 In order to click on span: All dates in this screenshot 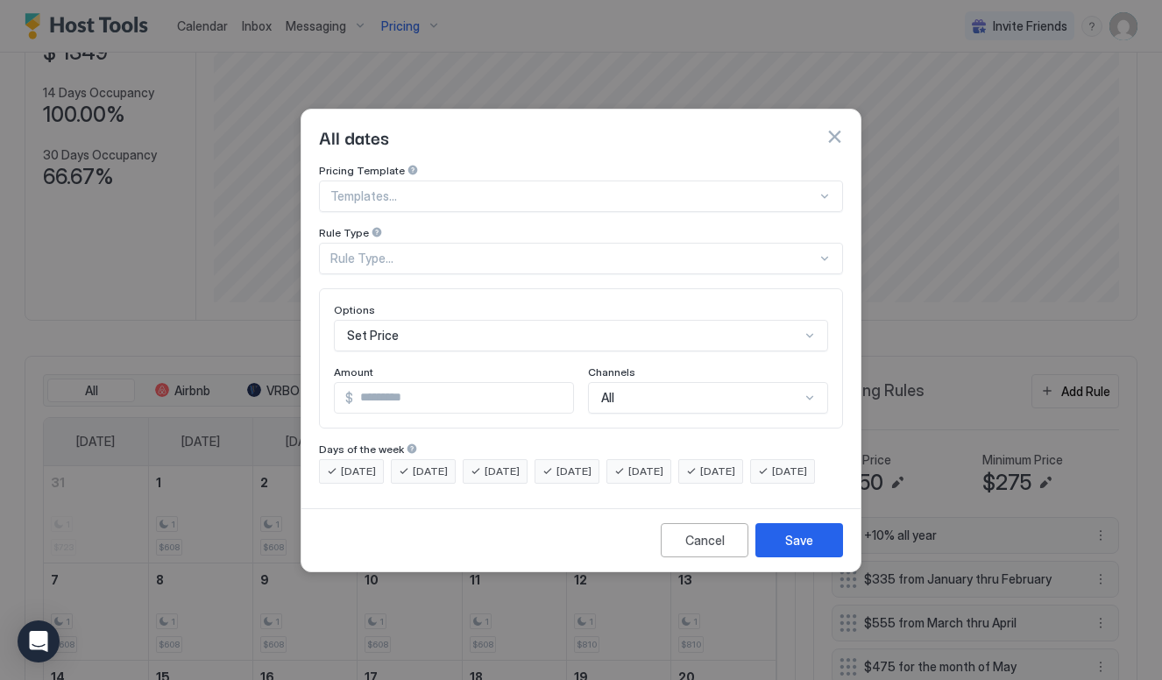, I will do `click(354, 137)`.